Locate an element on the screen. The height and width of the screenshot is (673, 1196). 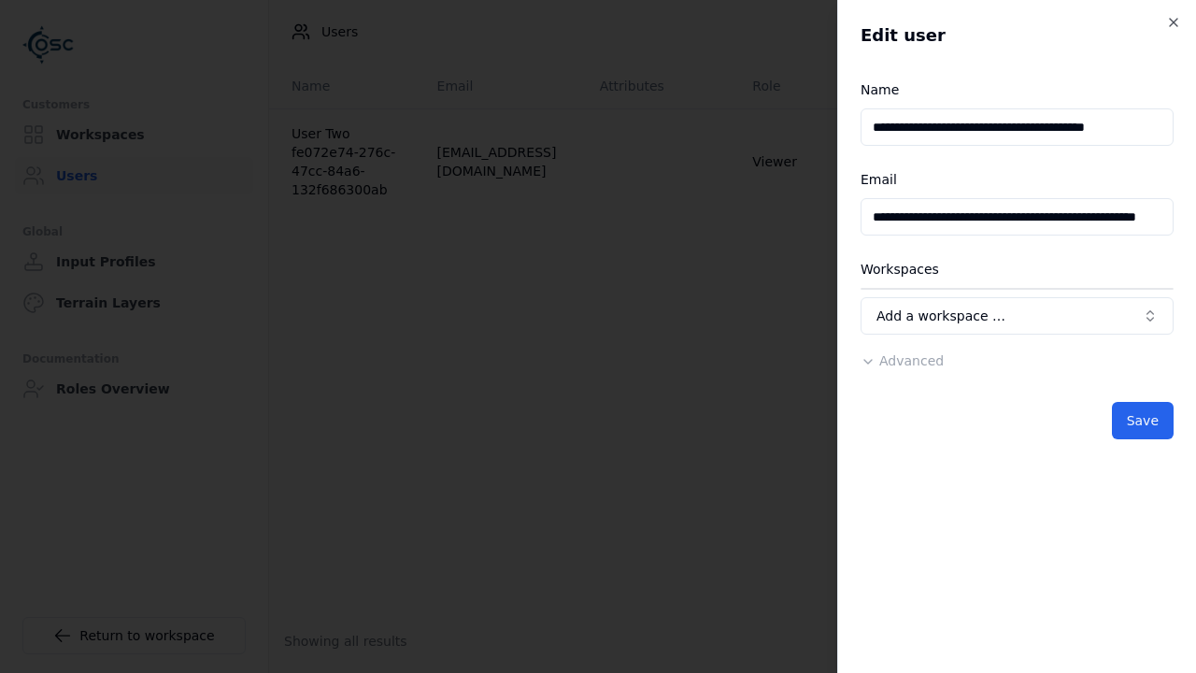
button: Advanced is located at coordinates (902, 361).